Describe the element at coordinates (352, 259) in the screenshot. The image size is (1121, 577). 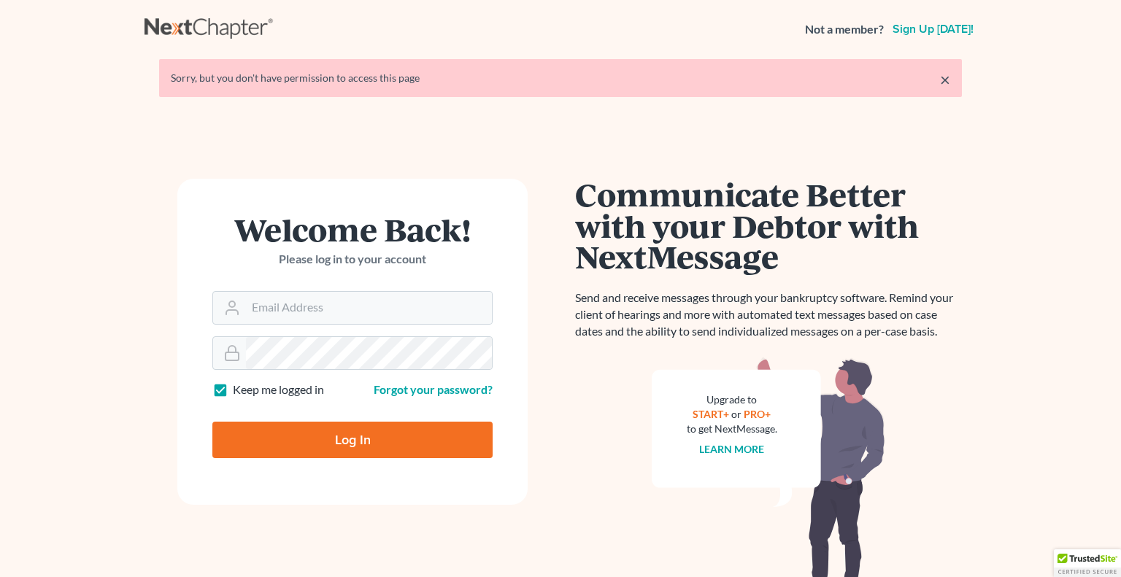
I see `p: Please log in to your account` at that location.